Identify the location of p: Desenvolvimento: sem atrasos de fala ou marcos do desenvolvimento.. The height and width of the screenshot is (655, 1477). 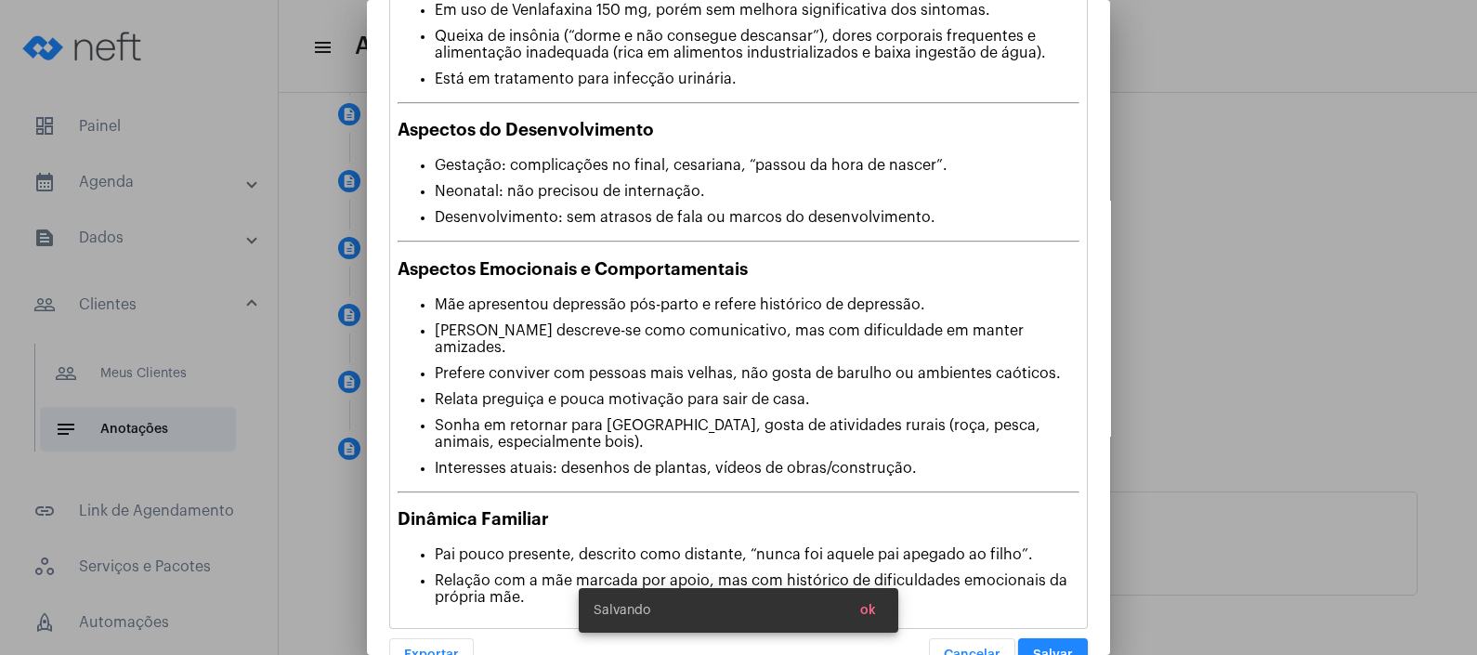
(757, 217).